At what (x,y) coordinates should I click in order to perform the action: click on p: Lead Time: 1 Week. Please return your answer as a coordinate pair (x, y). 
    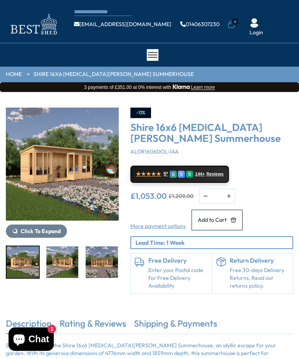
    Looking at the image, I should click on (214, 242).